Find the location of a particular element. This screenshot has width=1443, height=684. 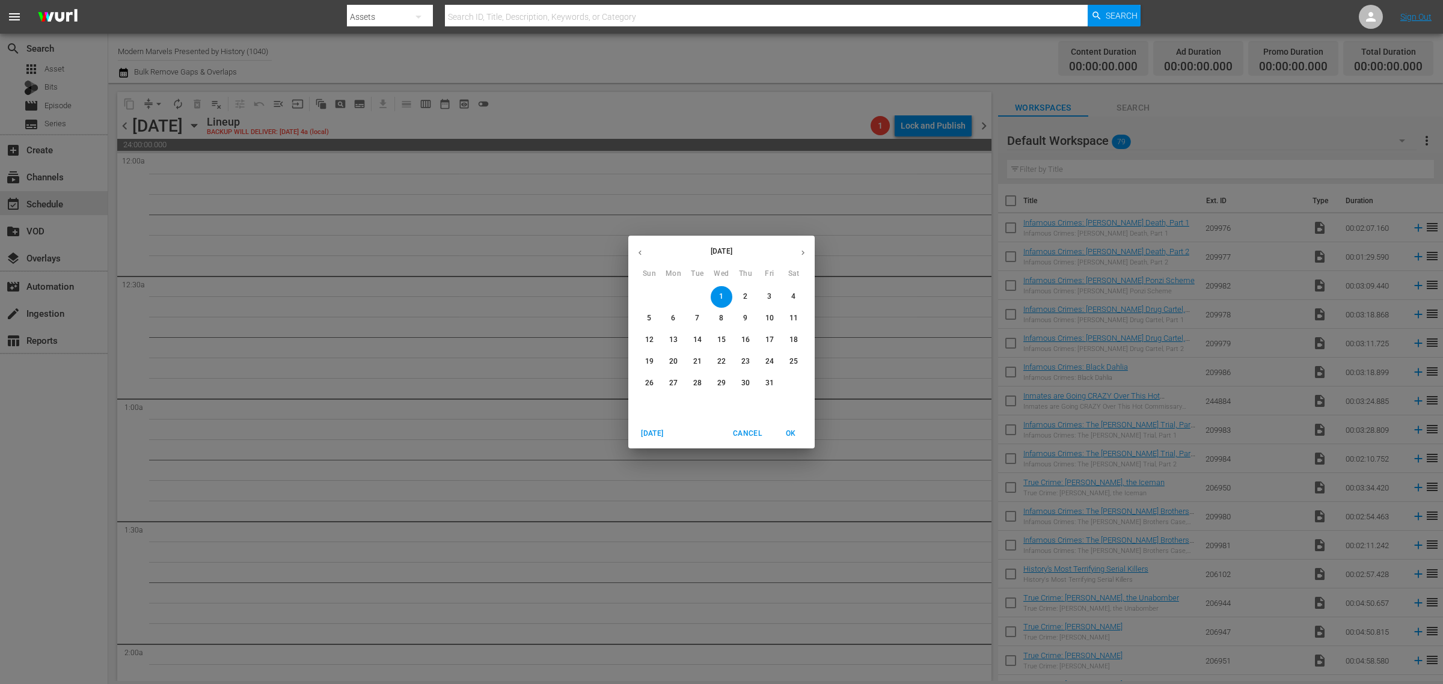

button: 2 is located at coordinates (746, 297).